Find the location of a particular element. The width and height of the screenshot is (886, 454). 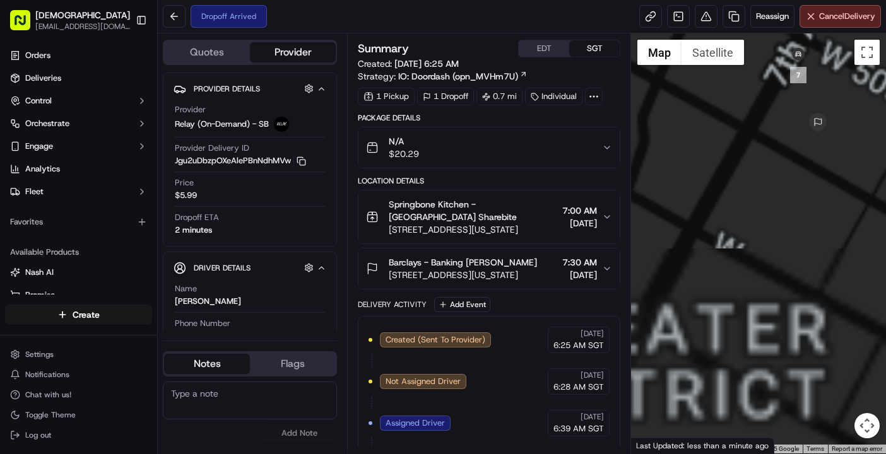

button: Reassign is located at coordinates (772, 16).